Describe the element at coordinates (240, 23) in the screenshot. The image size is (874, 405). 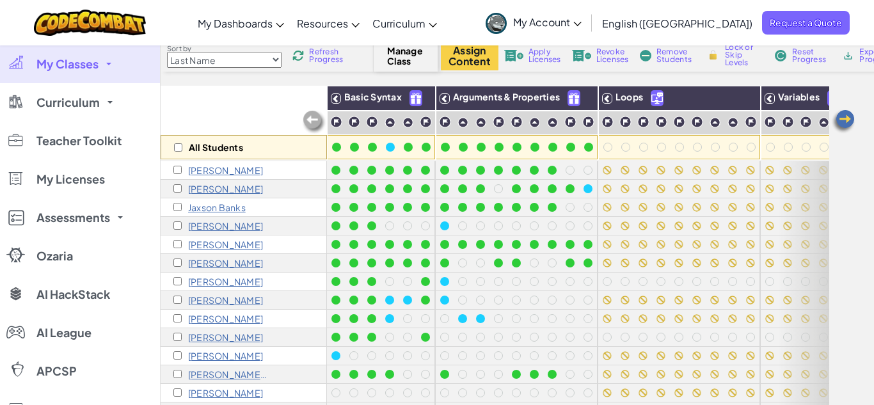
I see `a: My Dashboards` at that location.